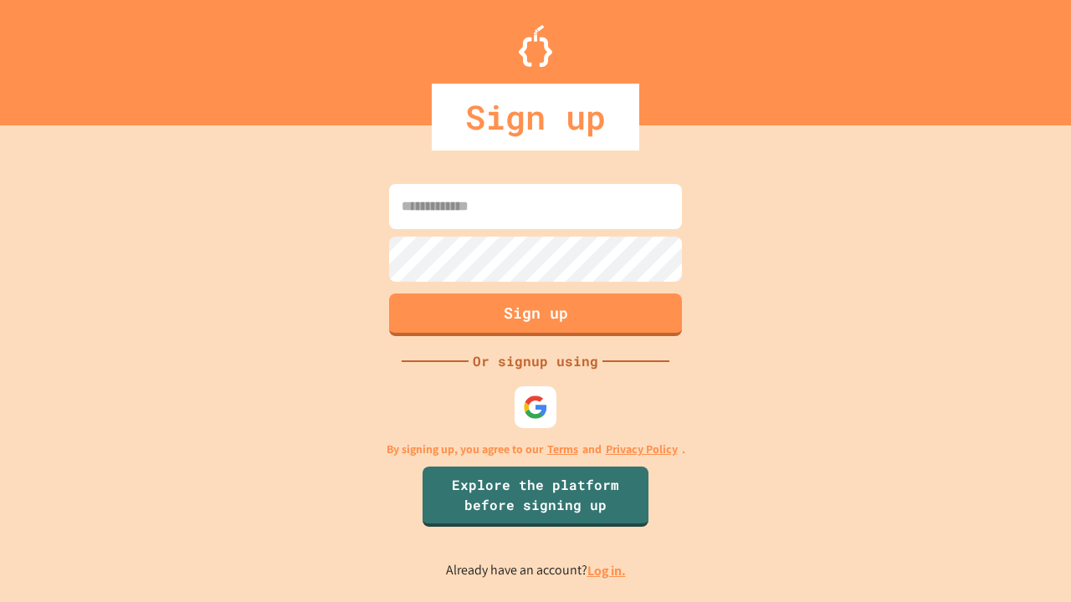 This screenshot has width=1071, height=602. I want to click on a: Explore the platform before signing up, so click(535, 497).